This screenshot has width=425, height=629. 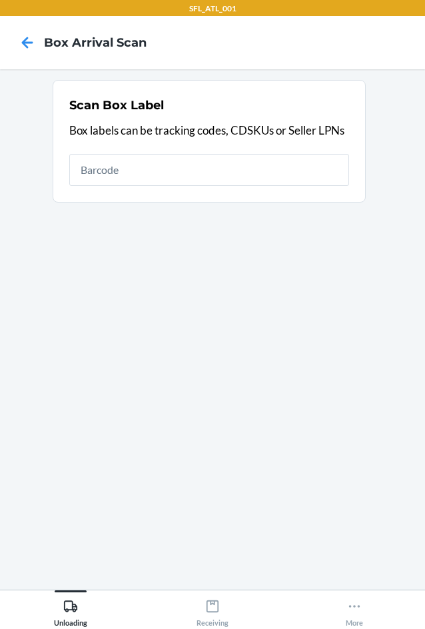 I want to click on p: Box labels can be tracking codes, CDSKUs or Seller LPNs, so click(x=209, y=131).